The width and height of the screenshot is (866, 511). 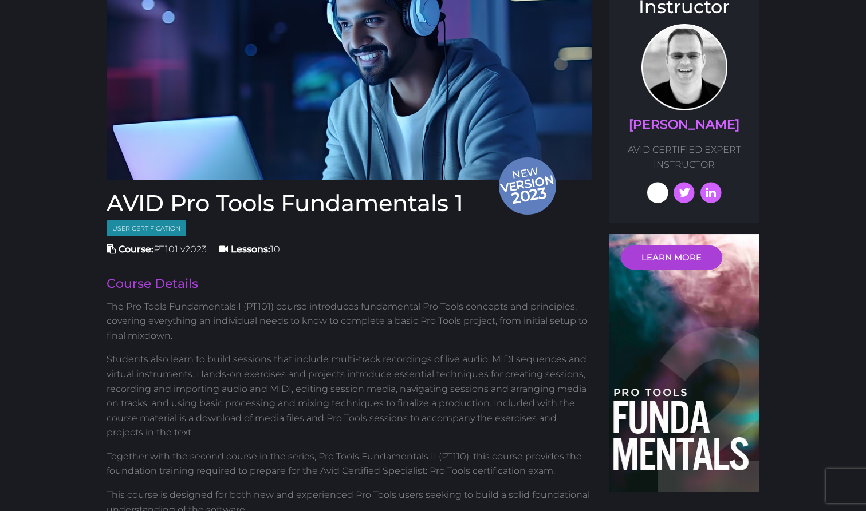 What do you see at coordinates (671, 258) in the screenshot?
I see `a: LEARN MORE` at bounding box center [671, 258].